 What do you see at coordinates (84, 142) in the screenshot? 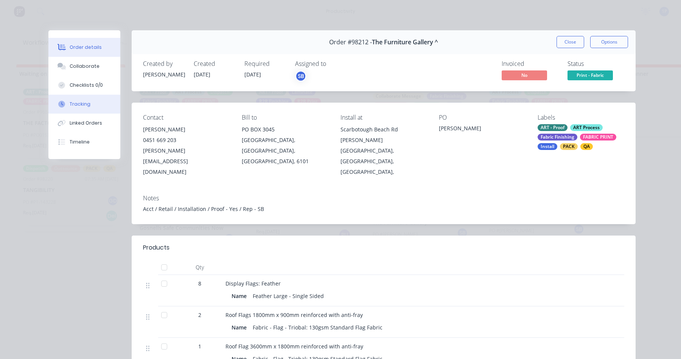
I see `button: Timeline` at bounding box center [84, 142].